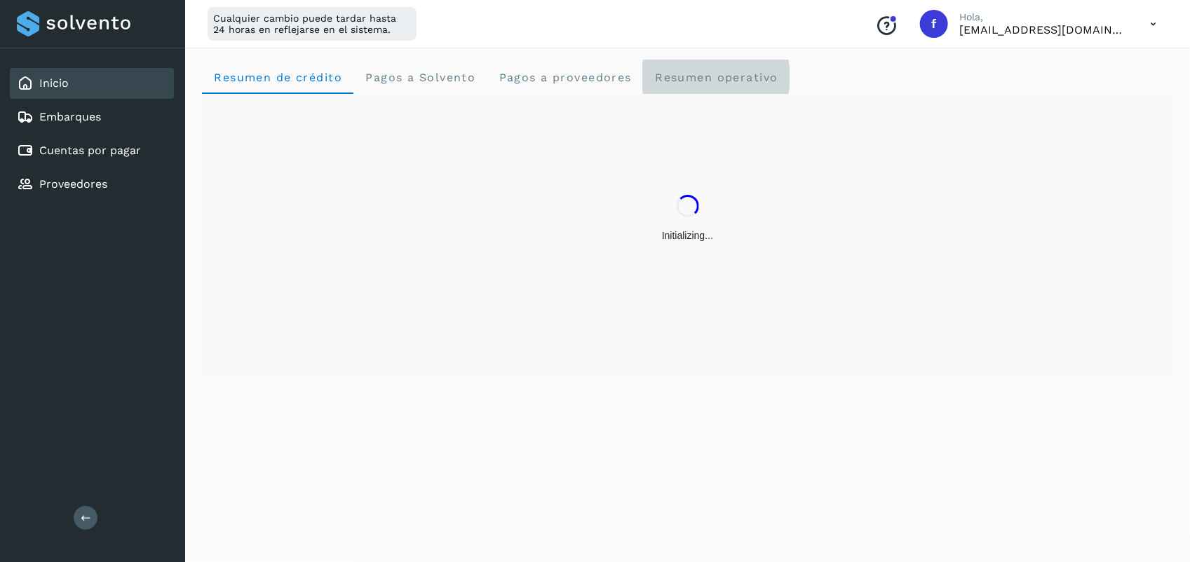  What do you see at coordinates (564, 77) in the screenshot?
I see `span: Pagos a proveedores` at bounding box center [564, 77].